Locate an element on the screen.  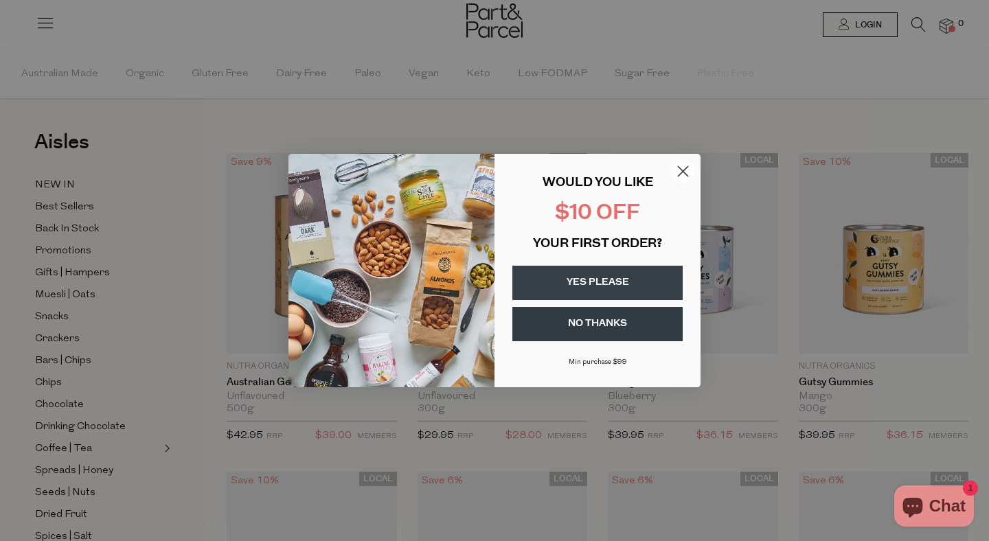
button: YES PLEASE is located at coordinates (597, 283).